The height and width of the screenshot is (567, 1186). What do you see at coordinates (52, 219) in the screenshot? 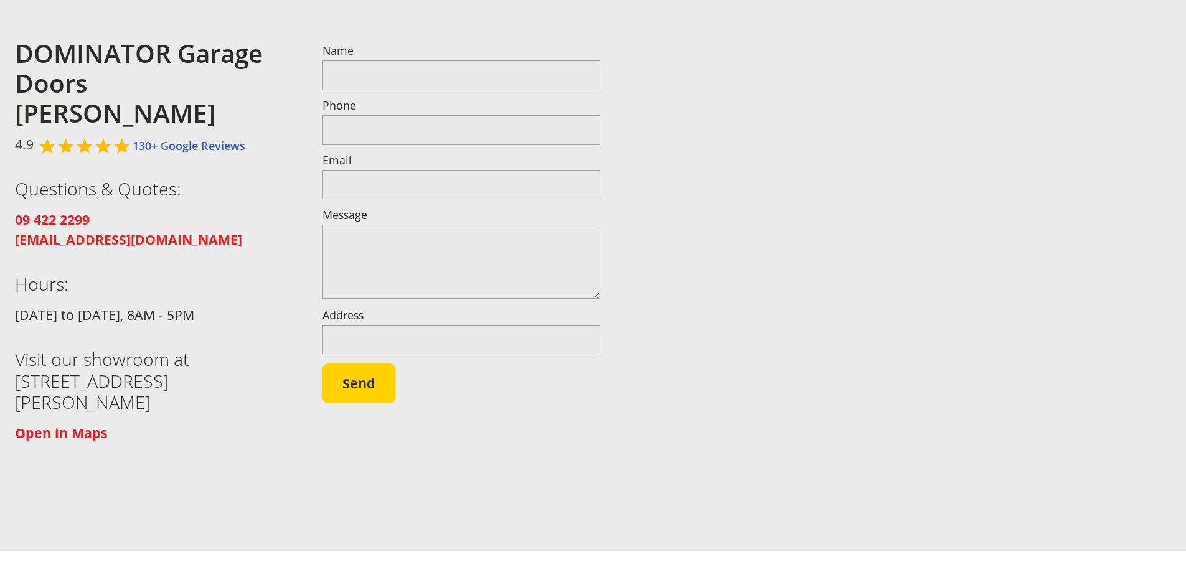
I see `strong: 09 422 2299` at bounding box center [52, 219].